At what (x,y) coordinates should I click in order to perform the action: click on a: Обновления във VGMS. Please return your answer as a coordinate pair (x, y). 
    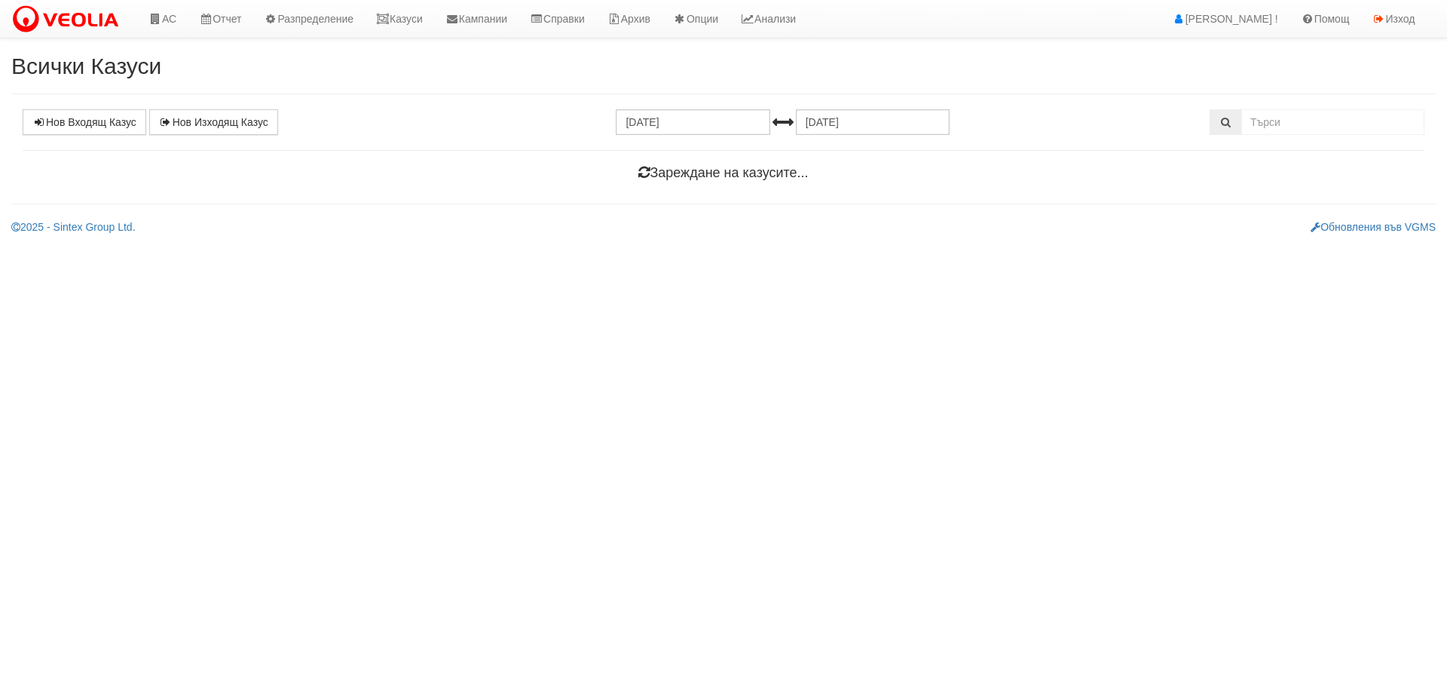
    Looking at the image, I should click on (1373, 227).